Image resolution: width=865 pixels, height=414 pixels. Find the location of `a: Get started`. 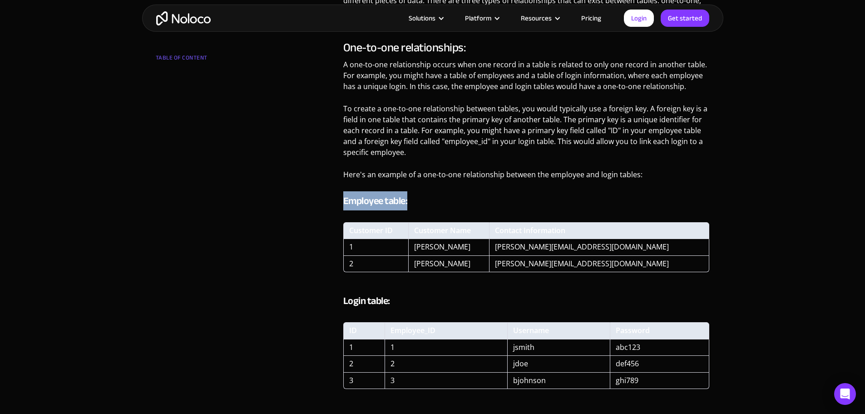

a: Get started is located at coordinates (685, 18).